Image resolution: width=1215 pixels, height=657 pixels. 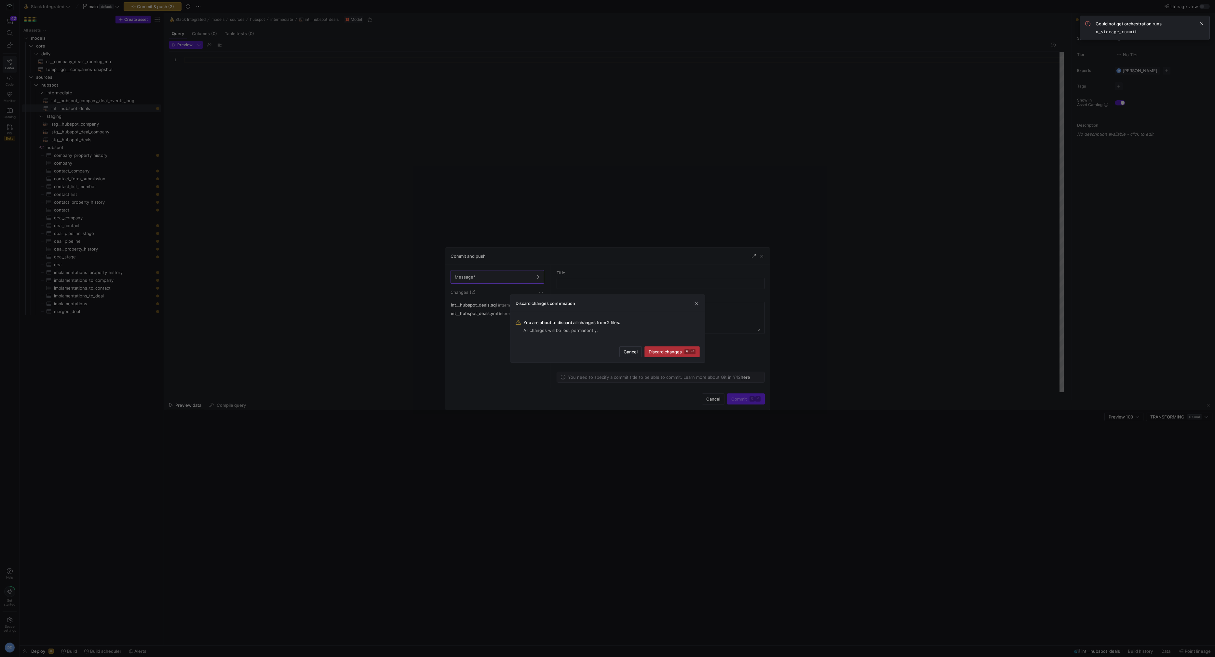 What do you see at coordinates (572, 330) in the screenshot?
I see `span: All changes will be lost permanently.` at bounding box center [572, 330].